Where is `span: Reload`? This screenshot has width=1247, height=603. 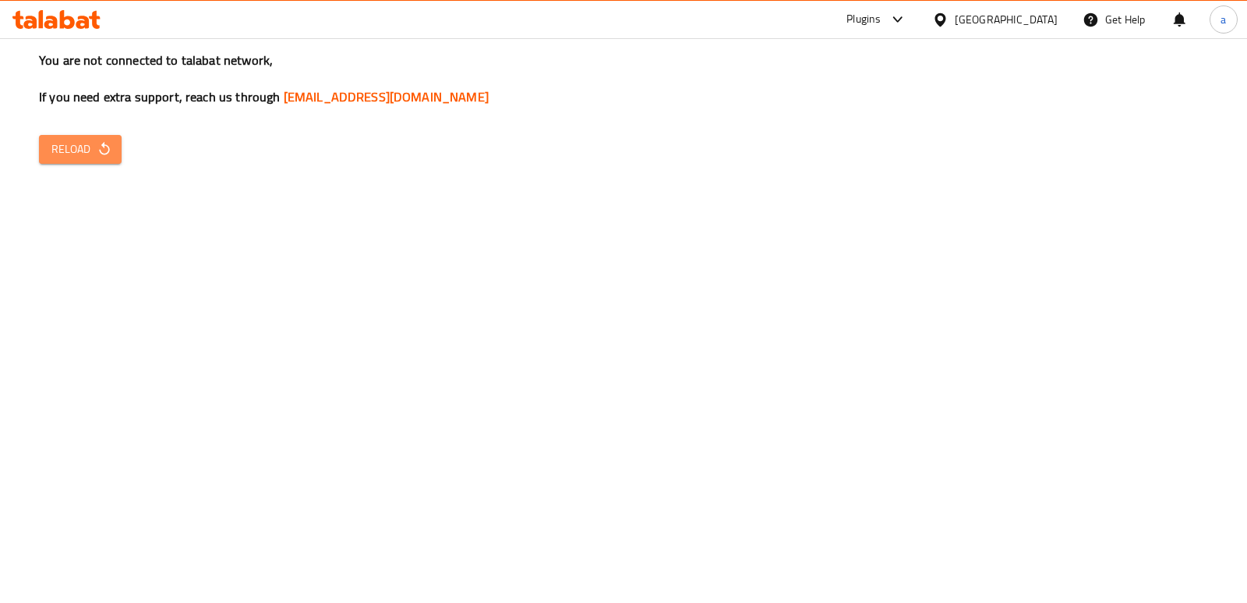 span: Reload is located at coordinates (80, 149).